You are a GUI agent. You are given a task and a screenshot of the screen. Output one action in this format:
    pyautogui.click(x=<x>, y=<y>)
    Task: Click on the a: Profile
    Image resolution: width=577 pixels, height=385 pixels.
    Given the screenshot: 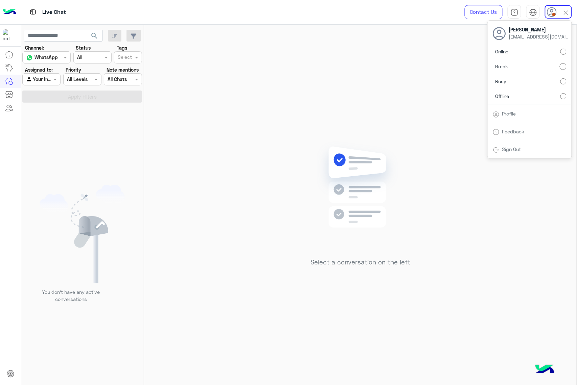 What is the action you would take?
    pyautogui.click(x=509, y=114)
    